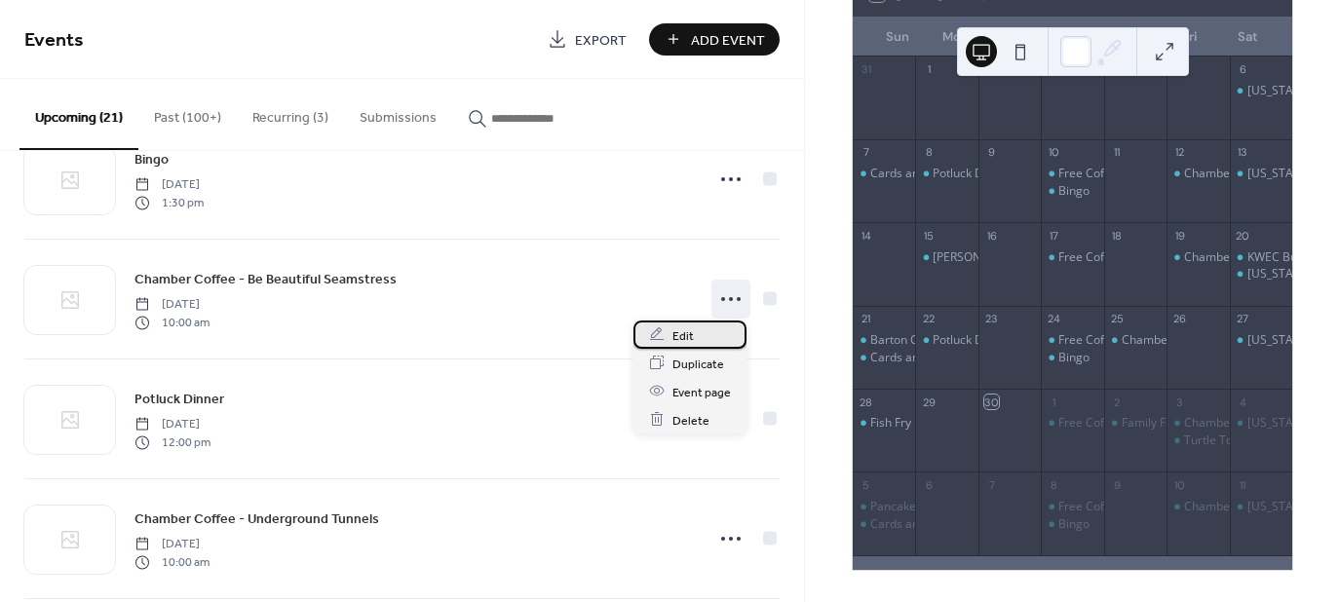 Image resolution: width=1340 pixels, height=602 pixels. I want to click on span: Chamber Coffee - Be Beautiful Seamstress, so click(265, 280).